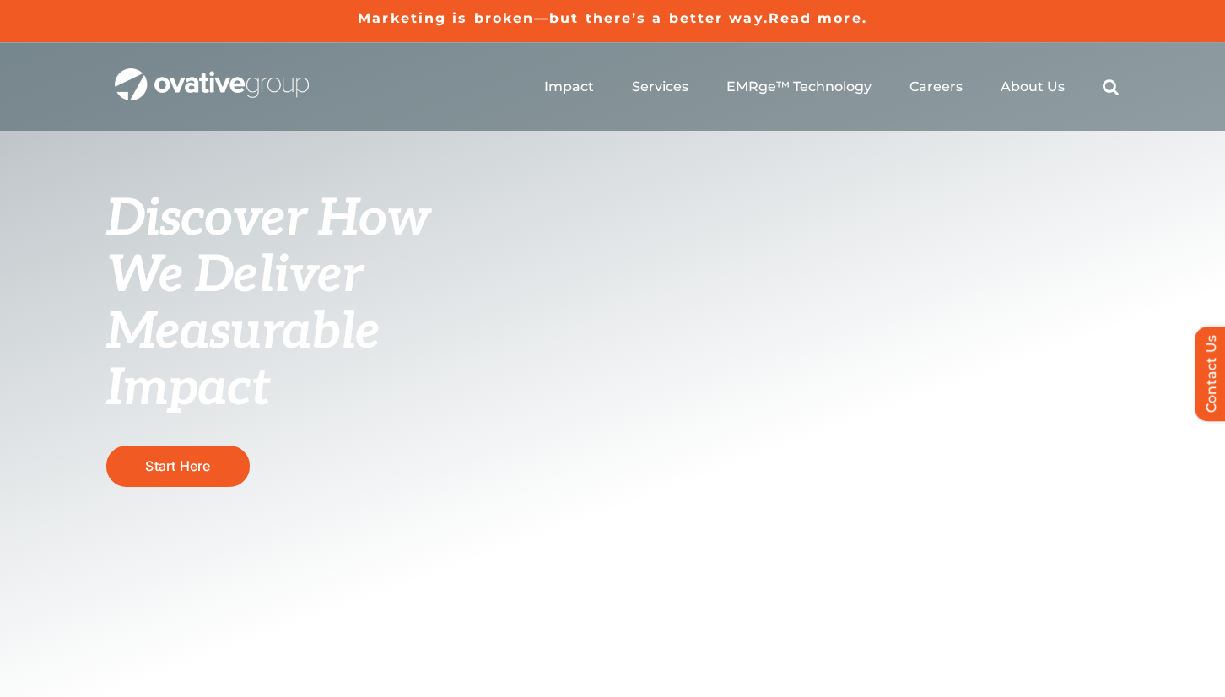 The image size is (1225, 697). Describe the element at coordinates (563, 18) in the screenshot. I see `a: Marketing is broken—but there’s a better way.` at that location.